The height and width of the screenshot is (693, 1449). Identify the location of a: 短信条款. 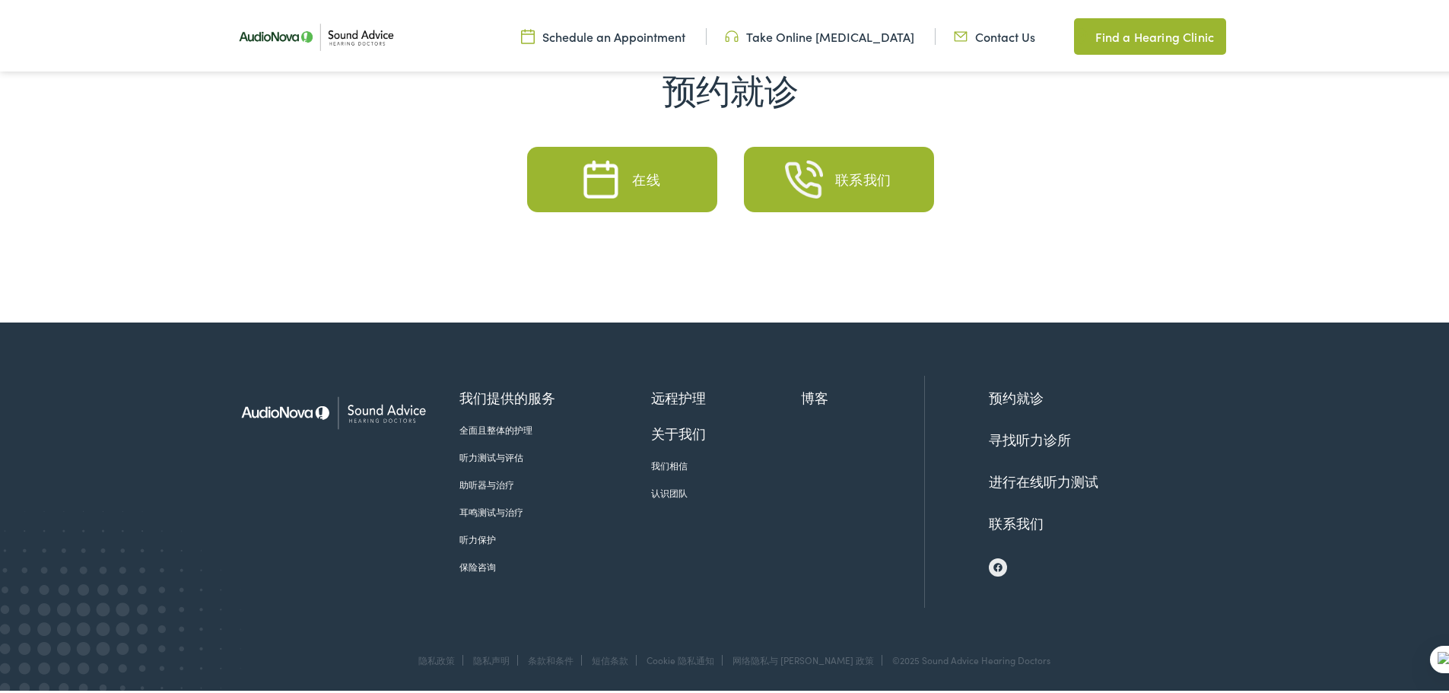
(610, 656).